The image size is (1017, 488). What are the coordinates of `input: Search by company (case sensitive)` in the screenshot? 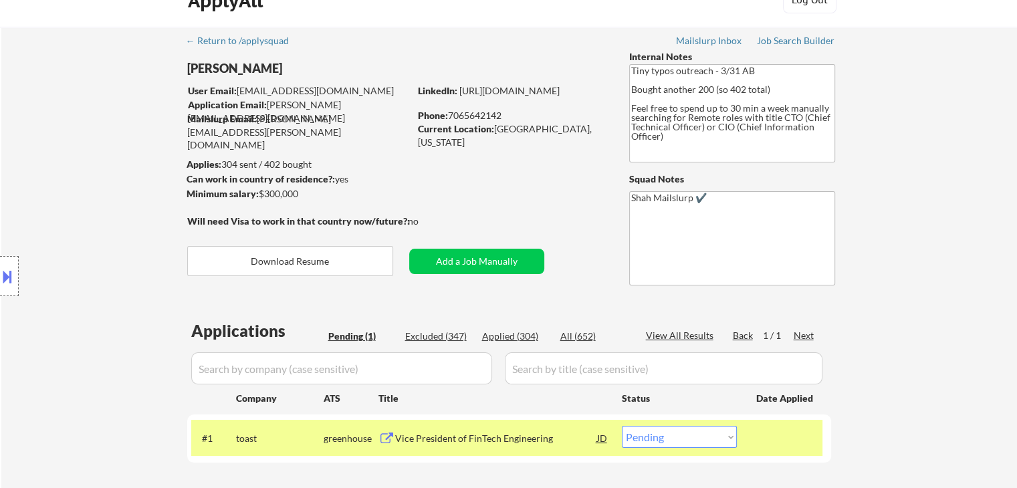 It's located at (342, 369).